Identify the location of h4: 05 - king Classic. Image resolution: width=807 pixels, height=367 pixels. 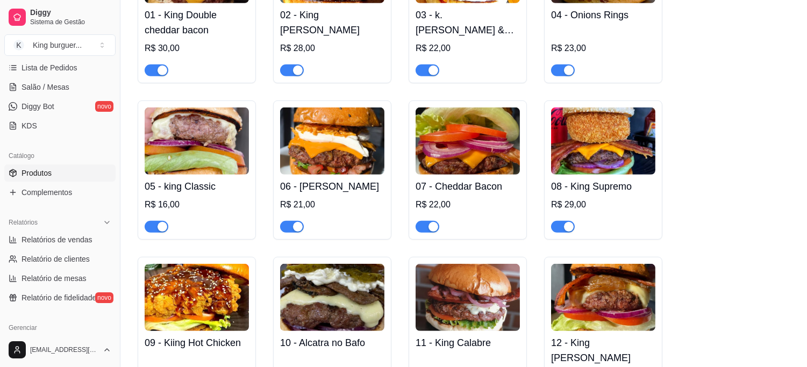
(197, 186).